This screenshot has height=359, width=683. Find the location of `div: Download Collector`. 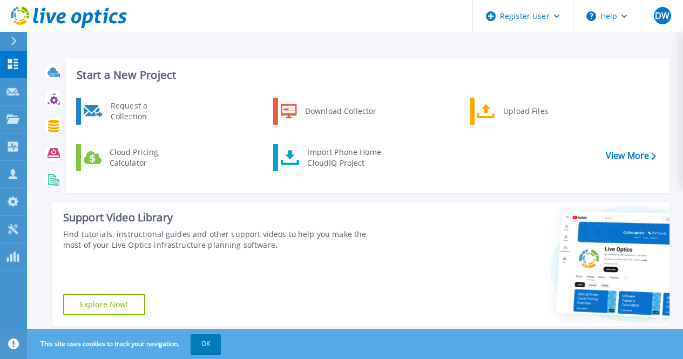

div: Download Collector is located at coordinates (340, 111).